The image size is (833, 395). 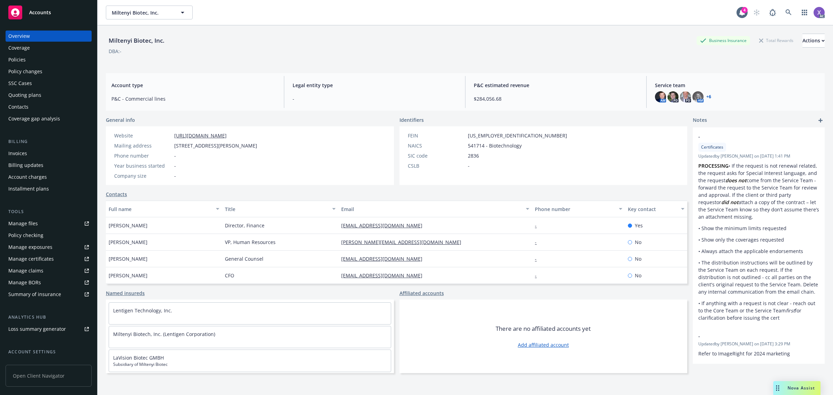 I want to click on p: • Show the minimum limits requested, so click(x=759, y=228).